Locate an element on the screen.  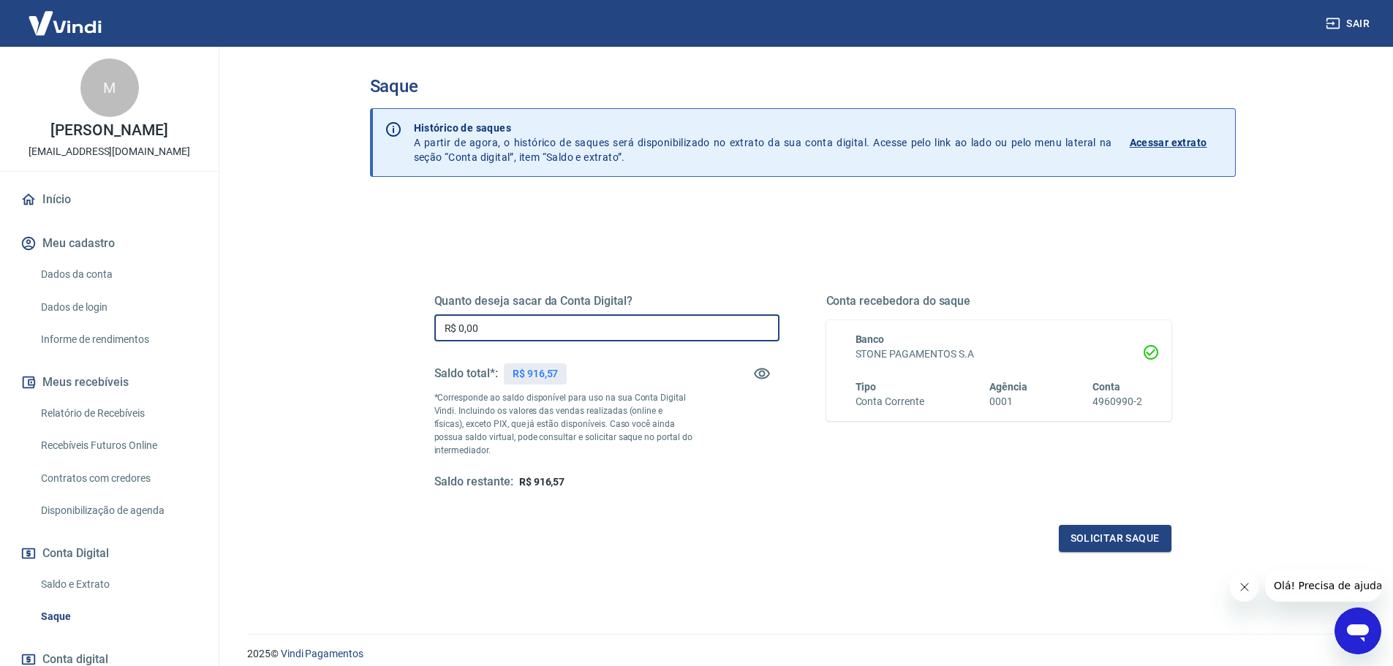
a: Informe de rendimentos is located at coordinates (118, 339).